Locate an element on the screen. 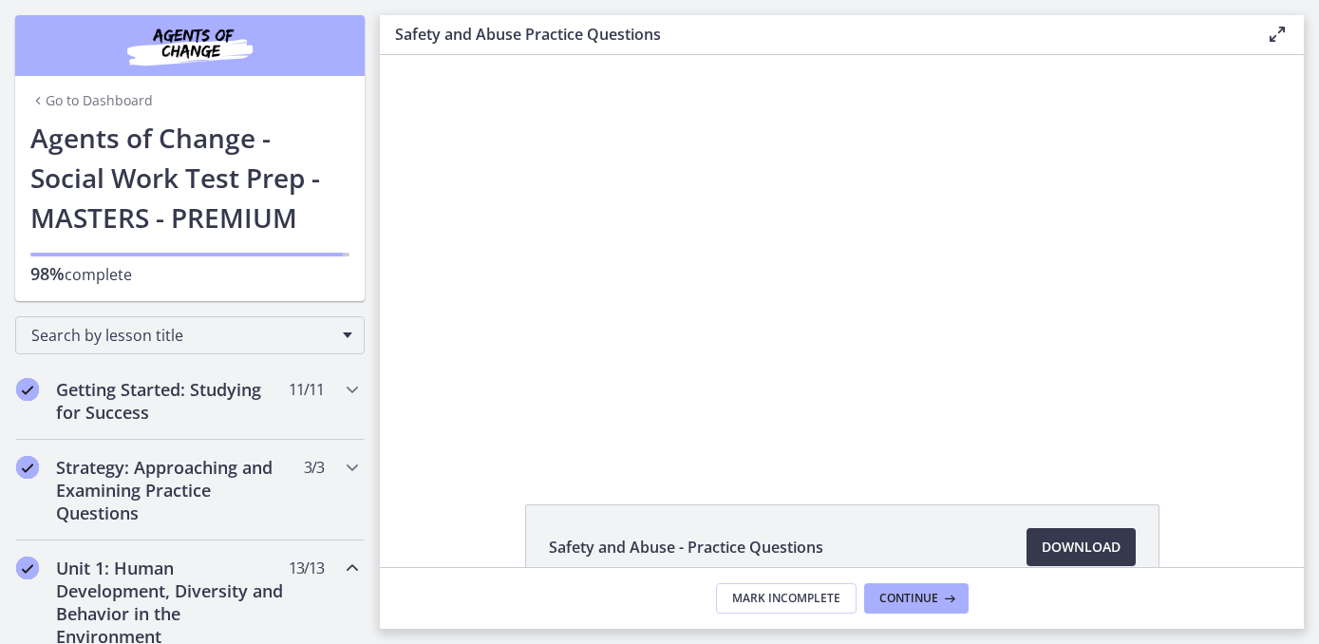 This screenshot has width=1319, height=644. span: 13 / 13 is located at coordinates (306, 568).